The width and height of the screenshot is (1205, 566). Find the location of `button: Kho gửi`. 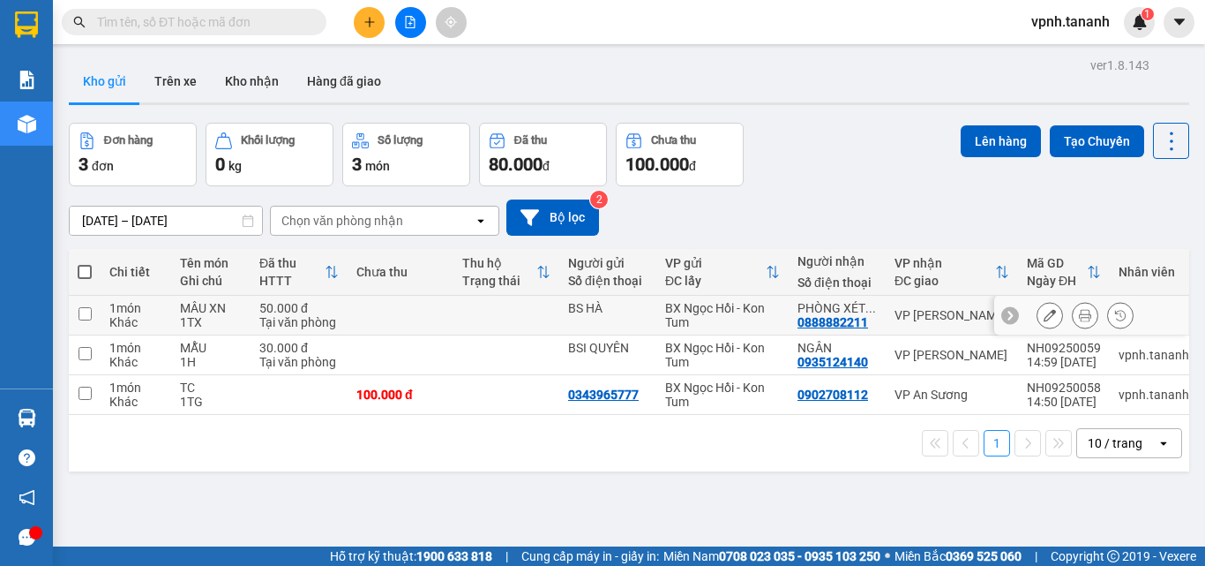

button: Kho gửi is located at coordinates (104, 81).